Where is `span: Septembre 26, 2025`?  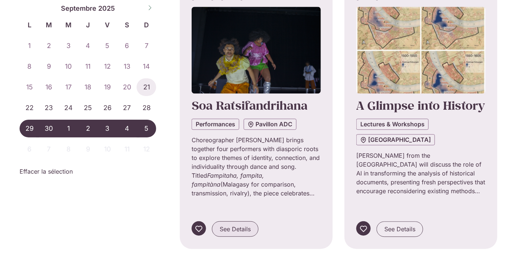 span: Septembre 26, 2025 is located at coordinates (107, 108).